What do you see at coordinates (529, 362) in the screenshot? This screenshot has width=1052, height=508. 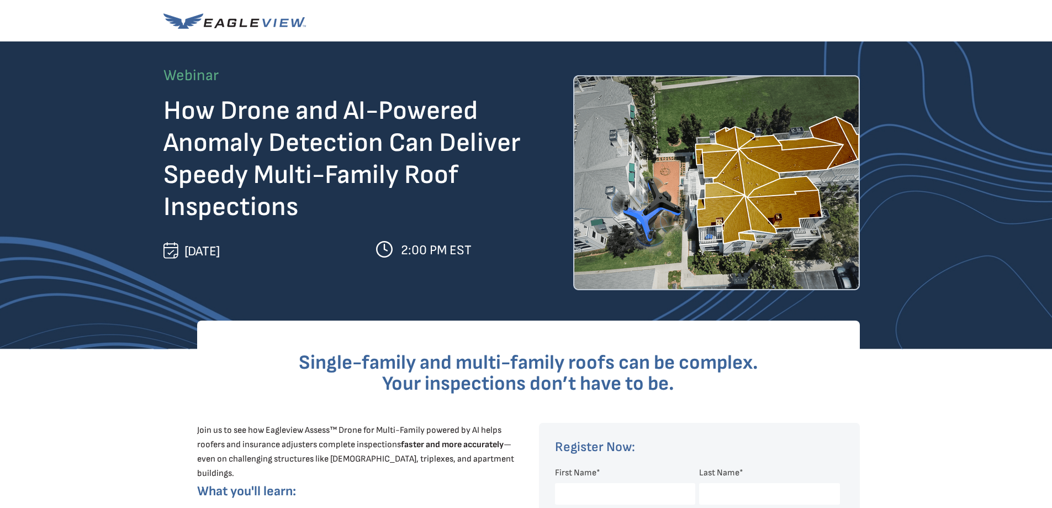 I see `span: Single-family and multi-family roofs can be complex.` at bounding box center [529, 362].